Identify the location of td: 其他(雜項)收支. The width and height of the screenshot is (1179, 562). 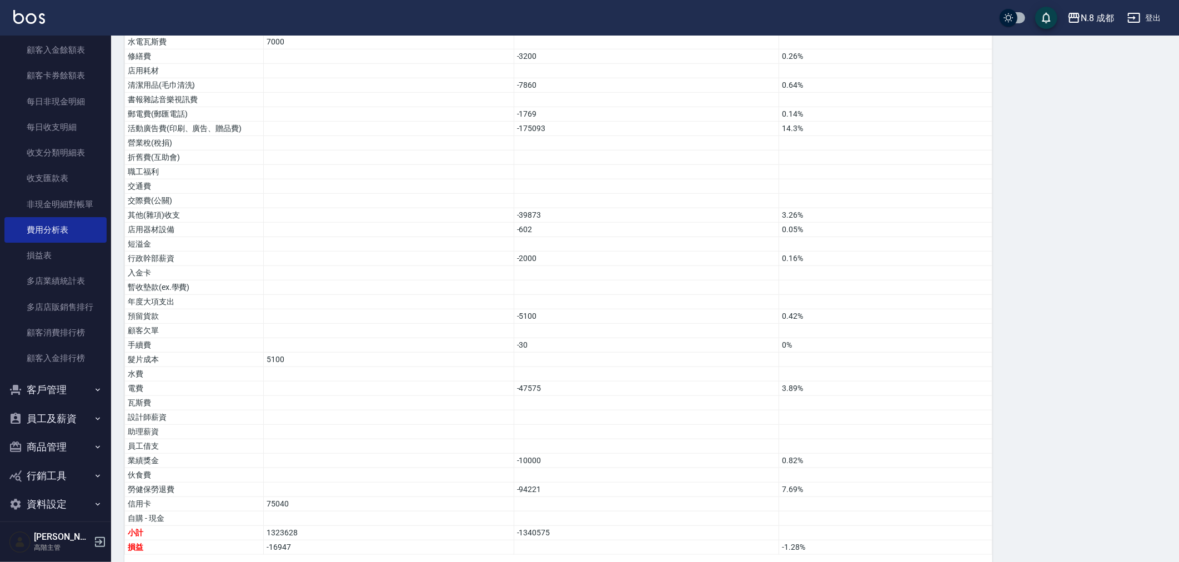
(194, 215).